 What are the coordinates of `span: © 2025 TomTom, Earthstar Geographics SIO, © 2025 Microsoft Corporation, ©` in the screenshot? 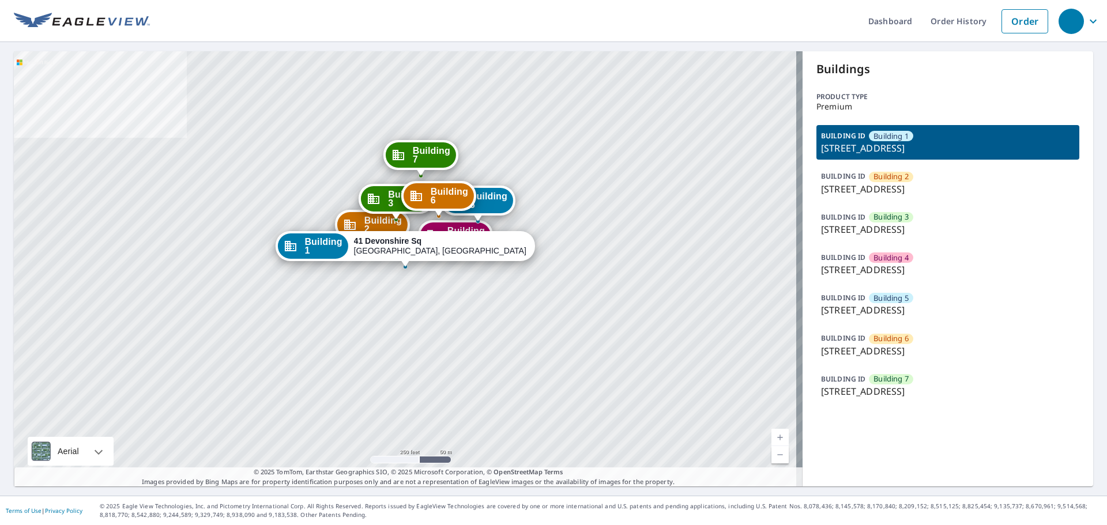 It's located at (408, 472).